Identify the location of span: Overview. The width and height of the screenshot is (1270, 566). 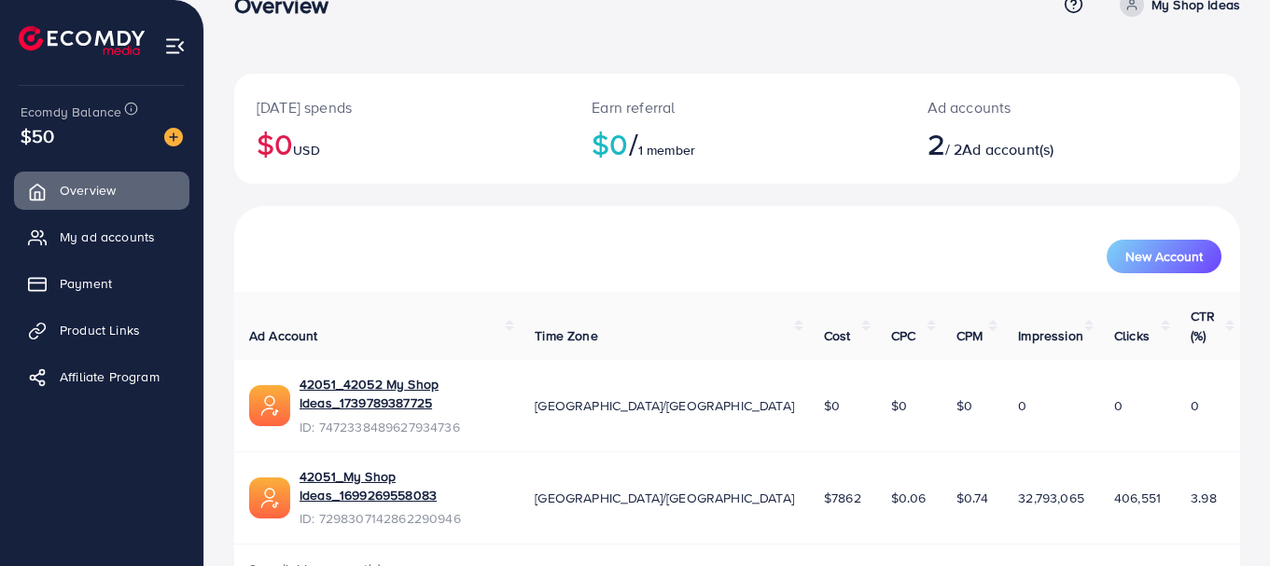
(88, 190).